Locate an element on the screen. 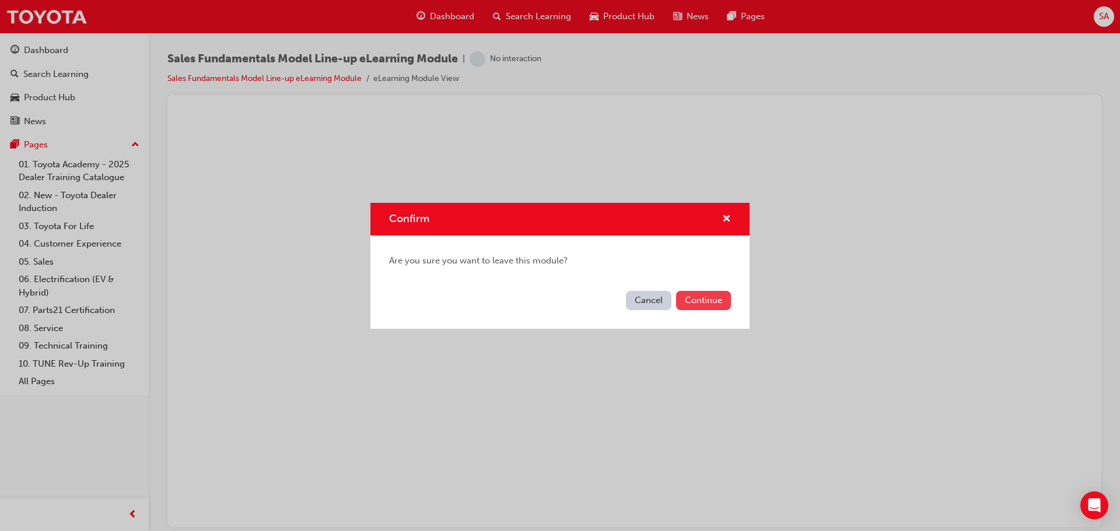  button: Cancel is located at coordinates (648, 300).